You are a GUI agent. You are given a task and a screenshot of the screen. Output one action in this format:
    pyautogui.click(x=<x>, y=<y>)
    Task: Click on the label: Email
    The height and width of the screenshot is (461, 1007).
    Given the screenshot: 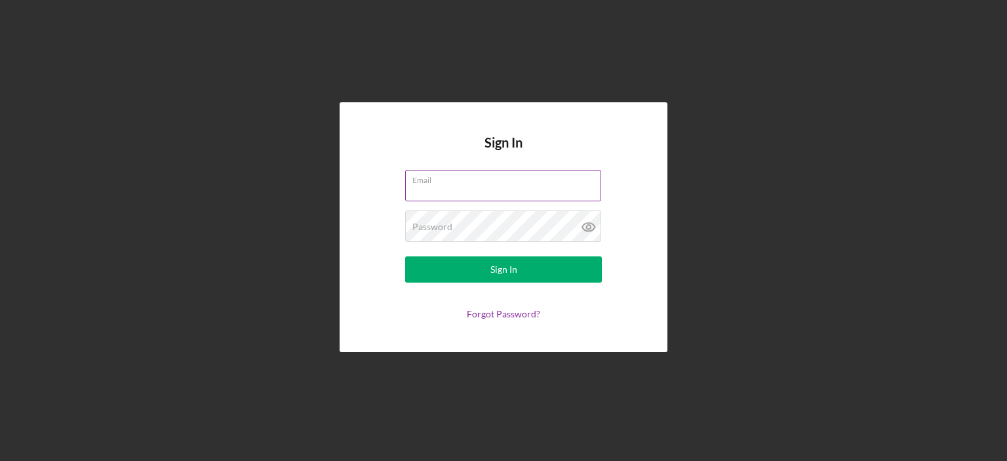 What is the action you would take?
    pyautogui.click(x=507, y=178)
    